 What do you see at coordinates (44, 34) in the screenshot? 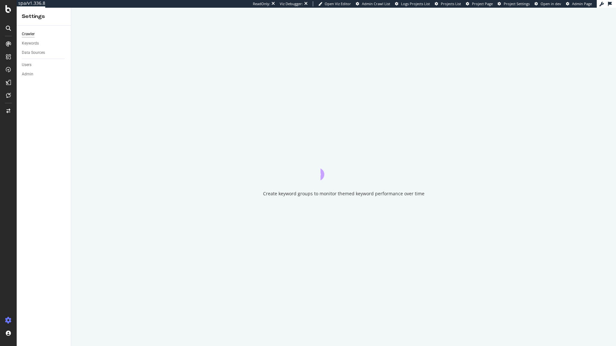
I see `a: Crawler` at bounding box center [44, 34].